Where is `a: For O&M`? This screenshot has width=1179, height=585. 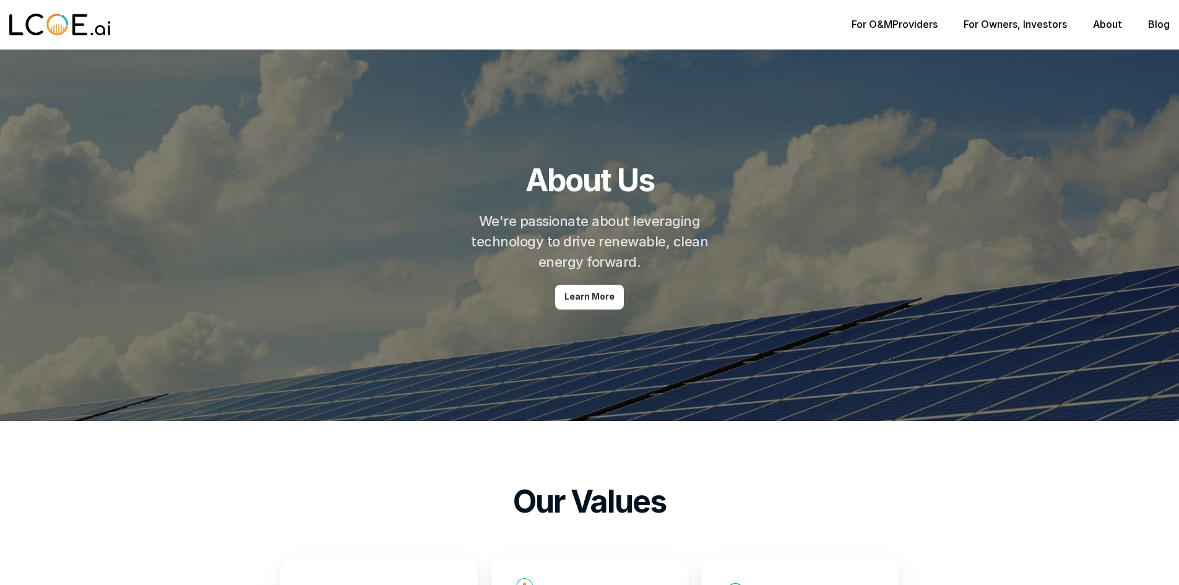 a: For O&M is located at coordinates (872, 24).